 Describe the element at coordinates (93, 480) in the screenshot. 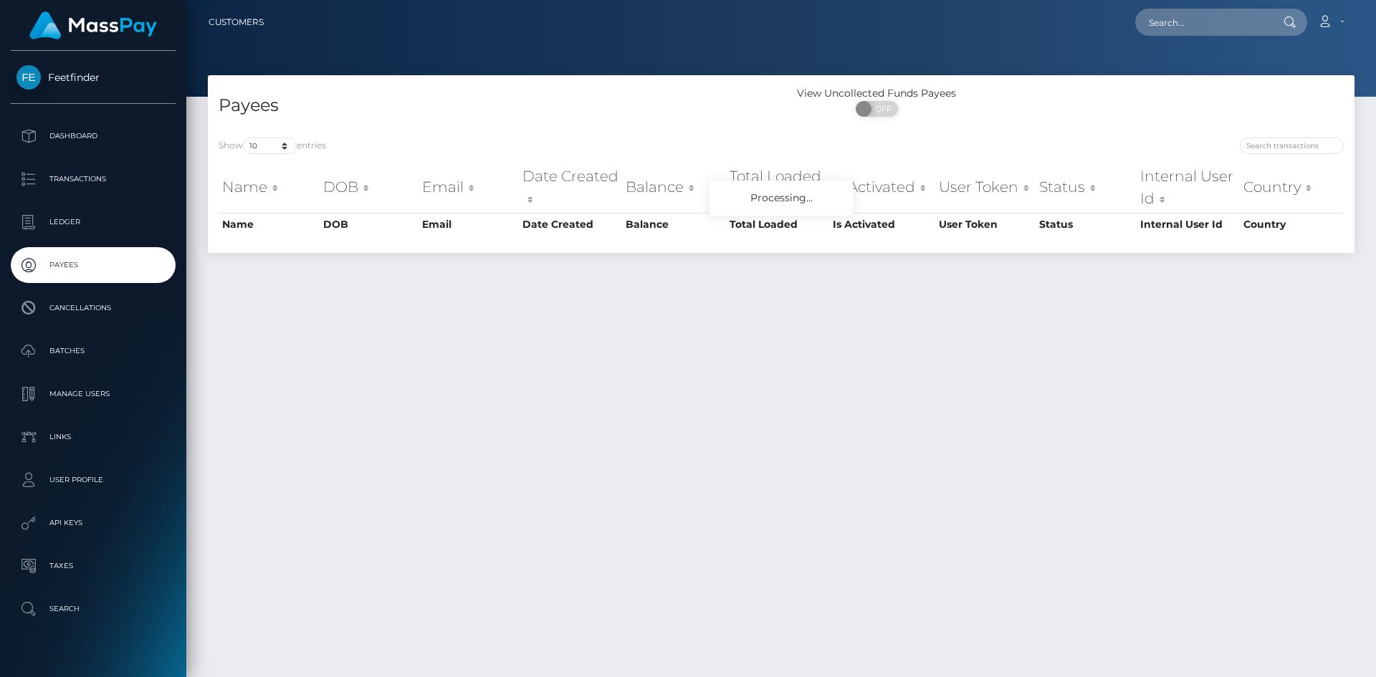

I see `p: User Profile` at that location.